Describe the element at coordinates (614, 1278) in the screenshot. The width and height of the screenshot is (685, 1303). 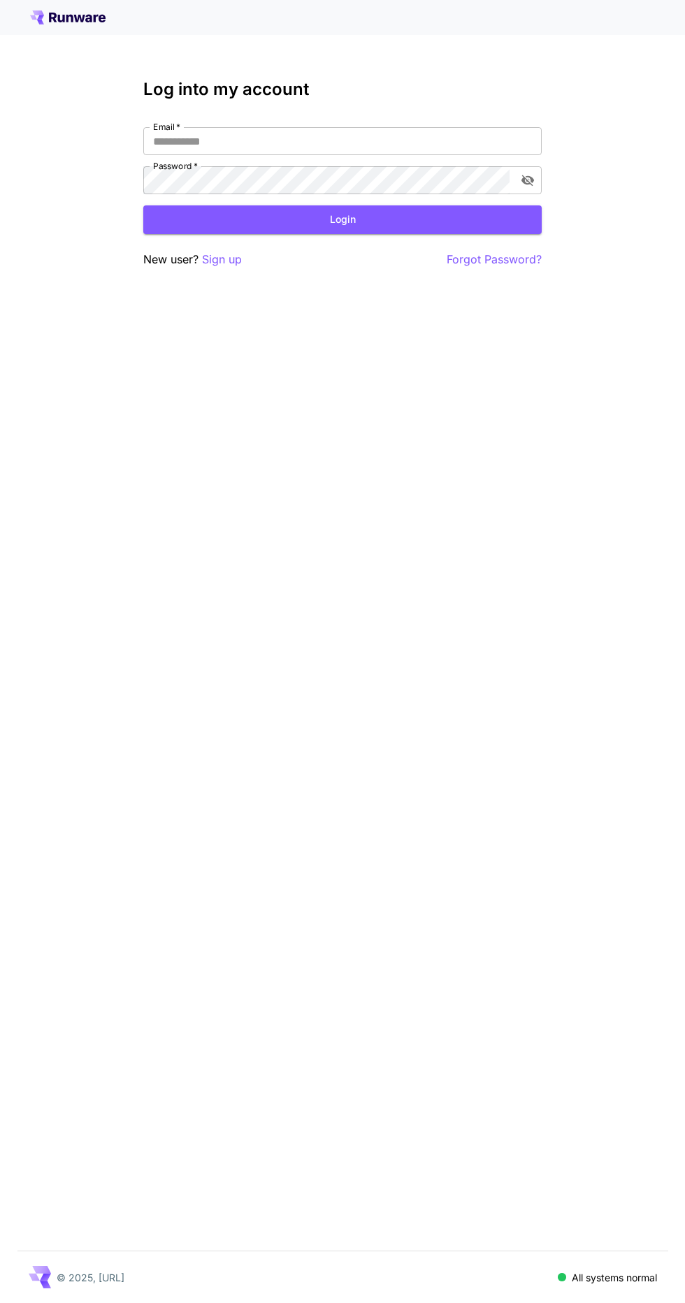
I see `p: All systems normal` at that location.